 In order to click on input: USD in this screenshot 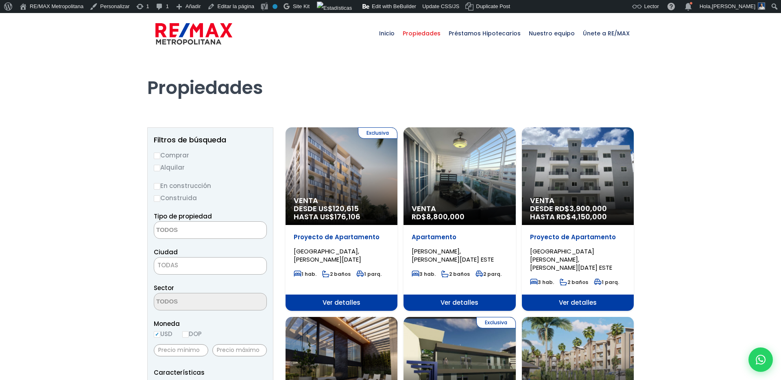, I will do `click(157, 334)`.